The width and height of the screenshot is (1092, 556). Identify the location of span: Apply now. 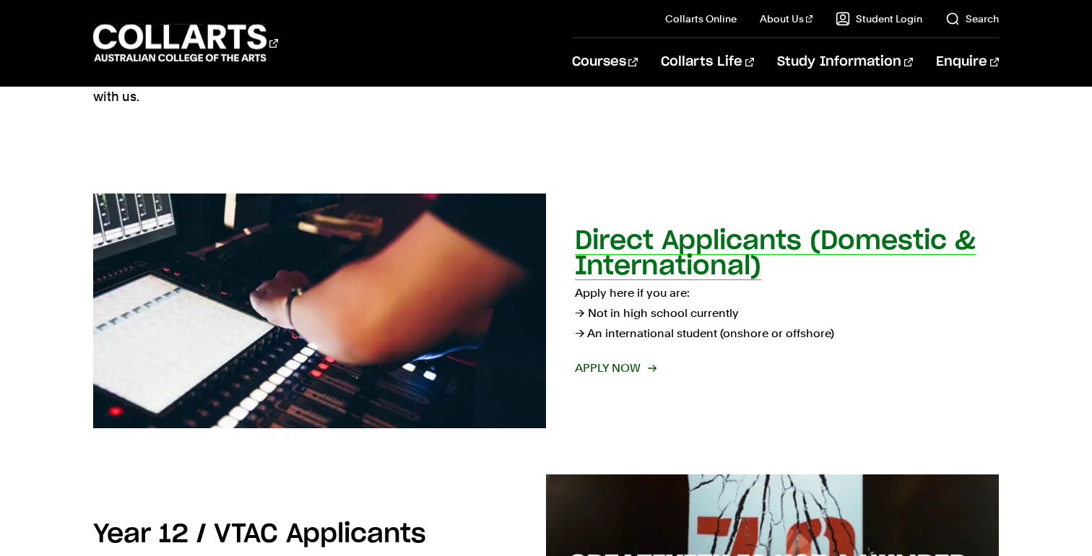
(614, 368).